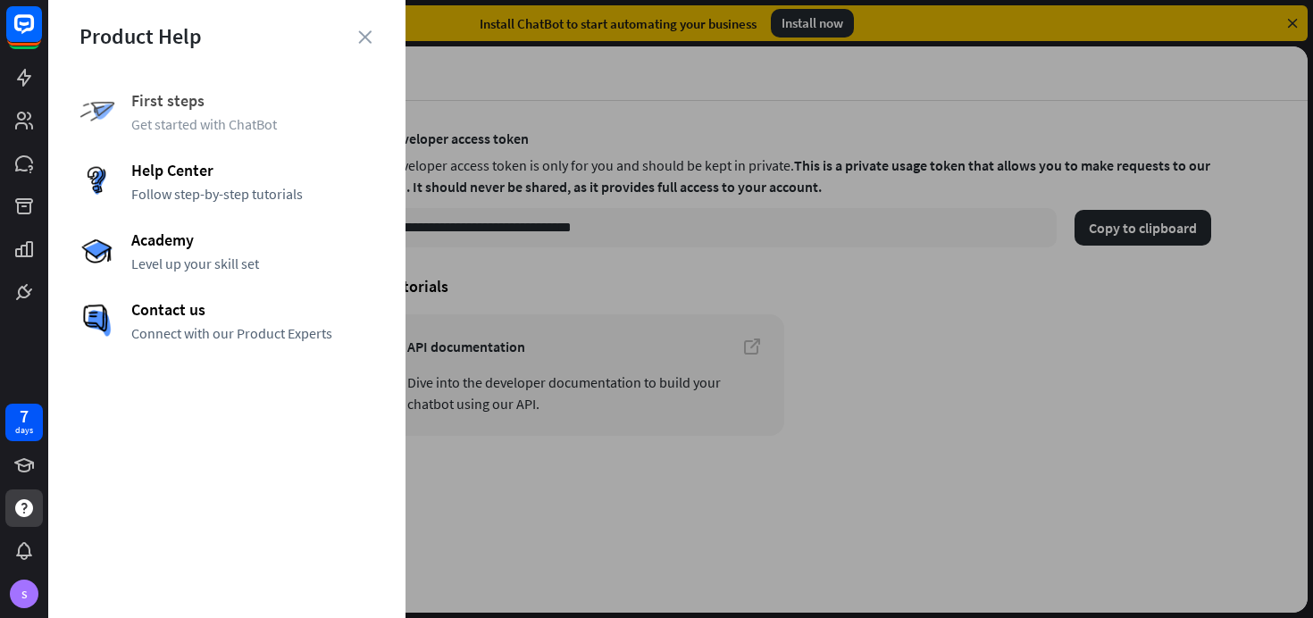  What do you see at coordinates (24, 416) in the screenshot?
I see `div: 7` at bounding box center [24, 416].